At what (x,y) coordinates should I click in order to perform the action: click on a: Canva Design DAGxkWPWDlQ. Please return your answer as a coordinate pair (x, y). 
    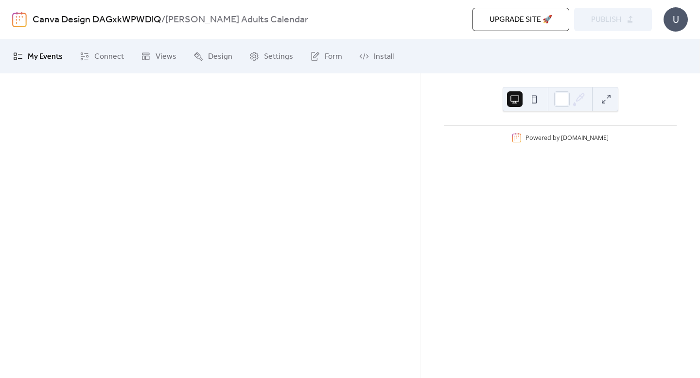
    Looking at the image, I should click on (97, 20).